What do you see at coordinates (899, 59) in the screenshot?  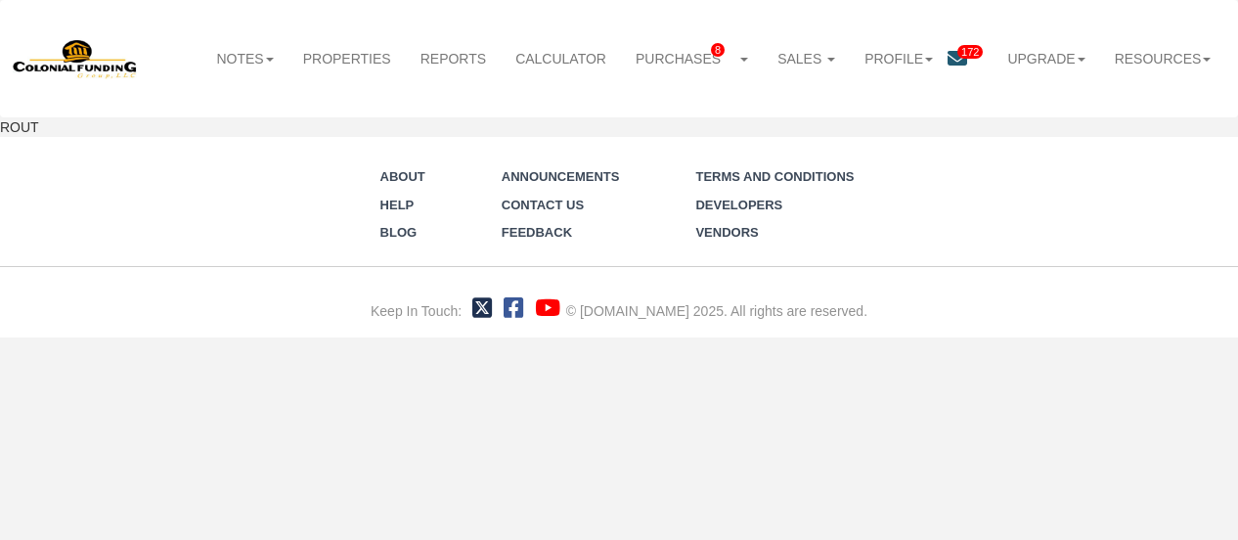 I see `a: Profile` at bounding box center [899, 59].